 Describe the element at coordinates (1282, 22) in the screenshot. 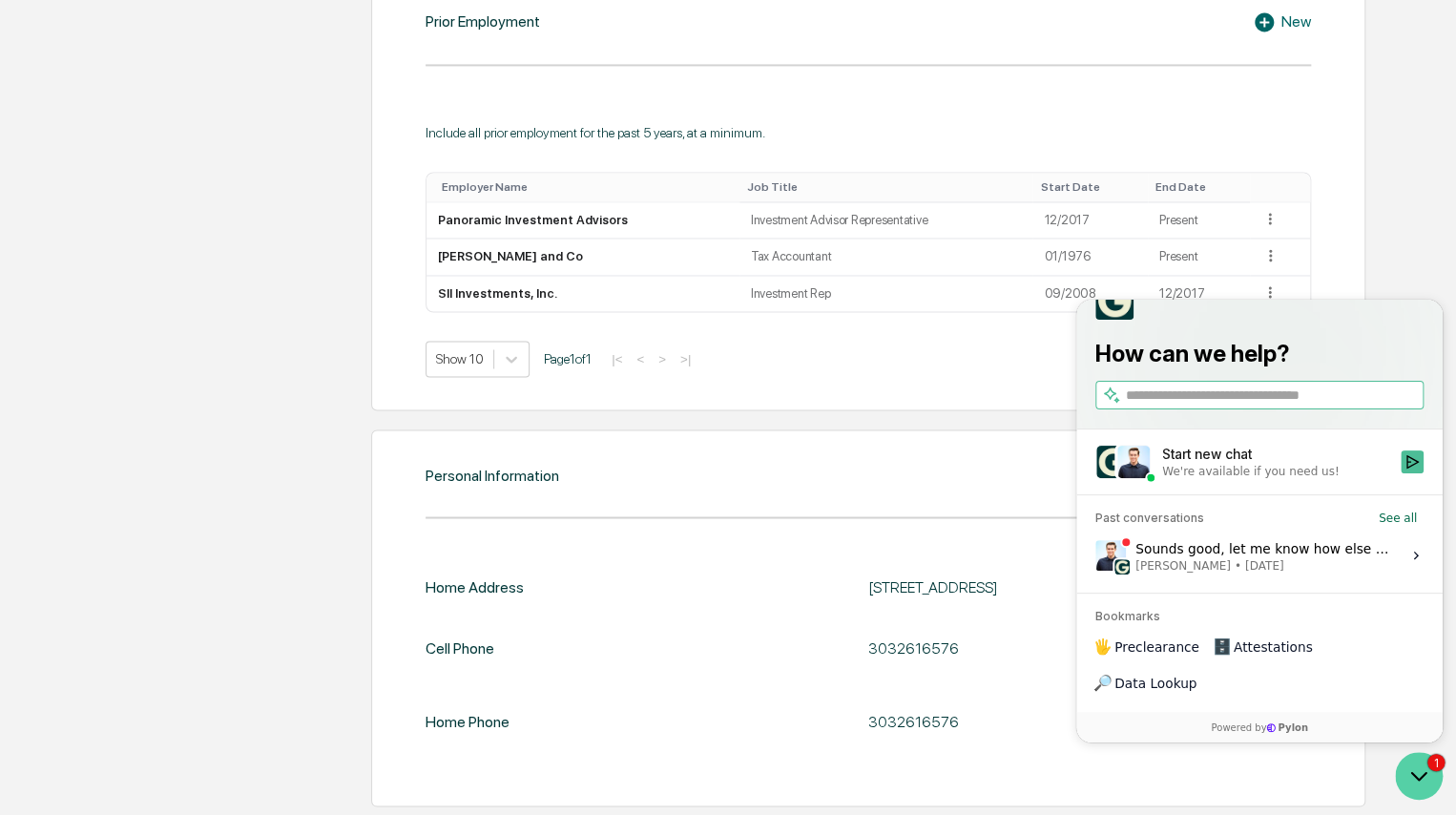

I see `div: New` at that location.